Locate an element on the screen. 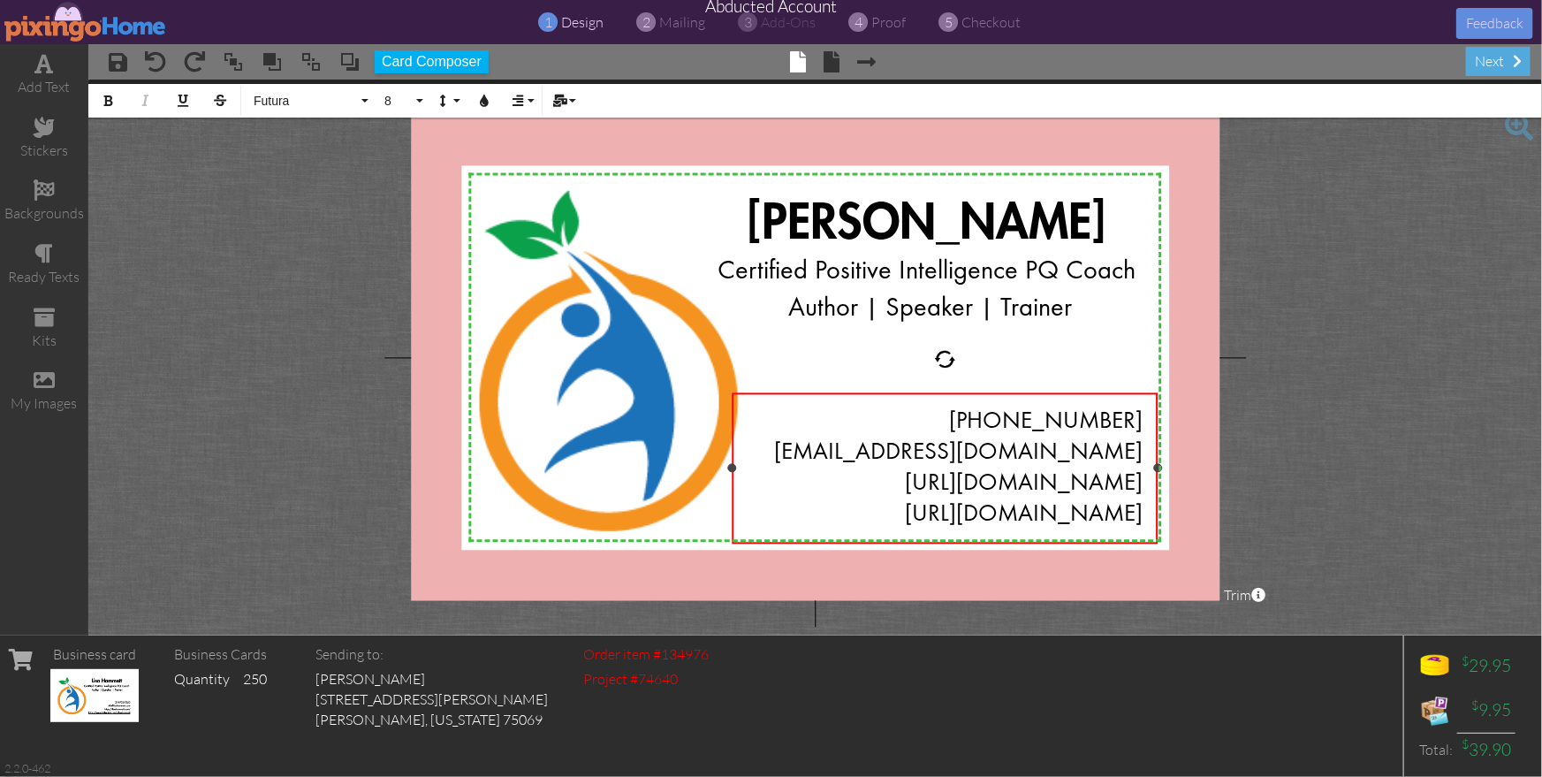 This screenshot has width=1542, height=777. td: 250 is located at coordinates (262, 679).